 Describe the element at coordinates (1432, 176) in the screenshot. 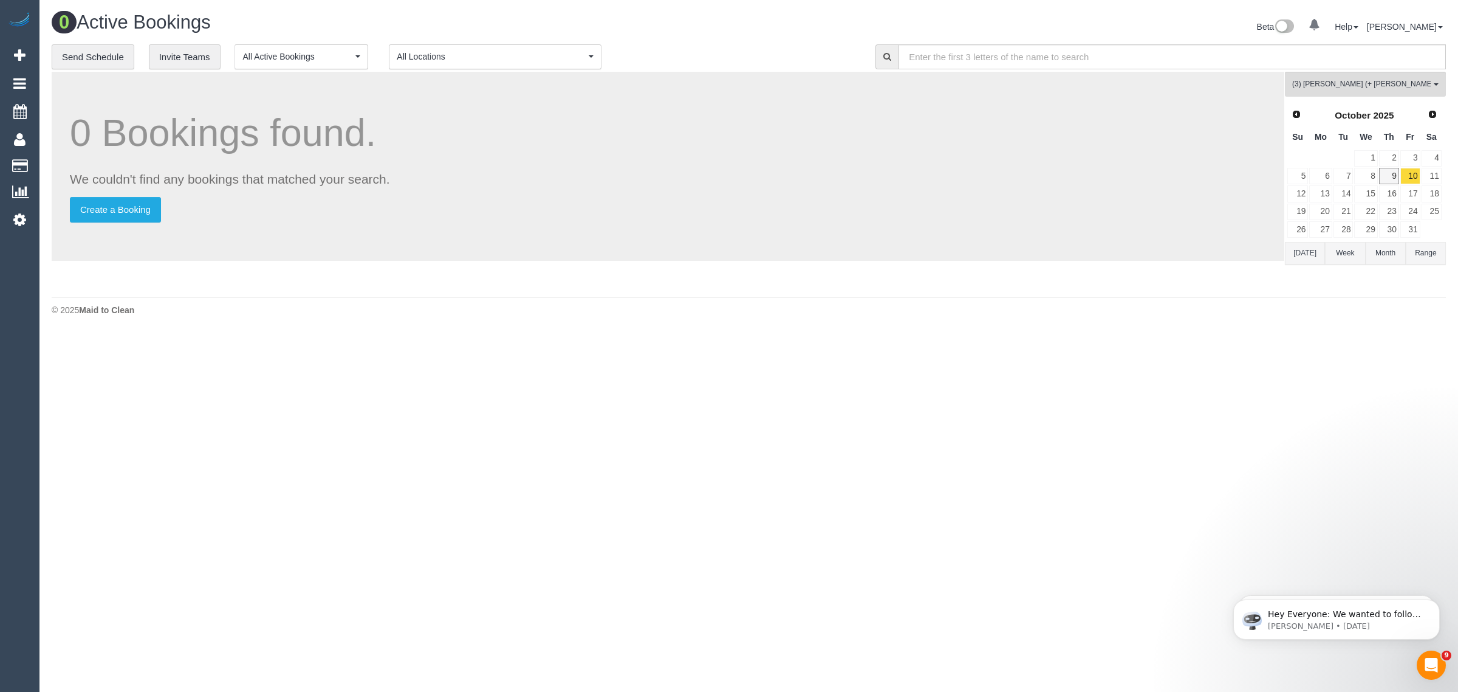

I see `a: 11` at that location.